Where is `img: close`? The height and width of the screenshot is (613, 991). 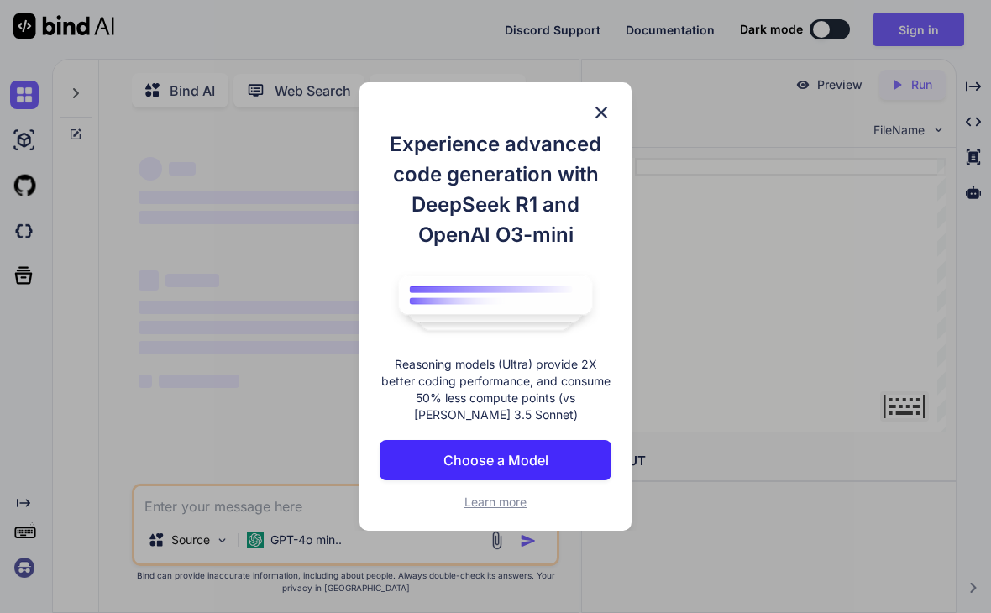
img: close is located at coordinates (602, 113).